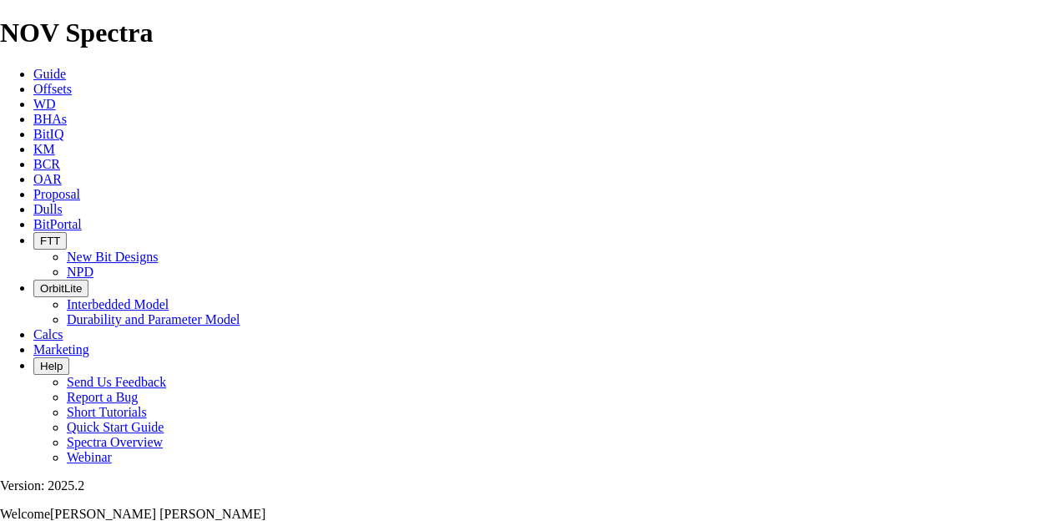  Describe the element at coordinates (114, 441) in the screenshot. I see `a: Spectra Overview` at that location.